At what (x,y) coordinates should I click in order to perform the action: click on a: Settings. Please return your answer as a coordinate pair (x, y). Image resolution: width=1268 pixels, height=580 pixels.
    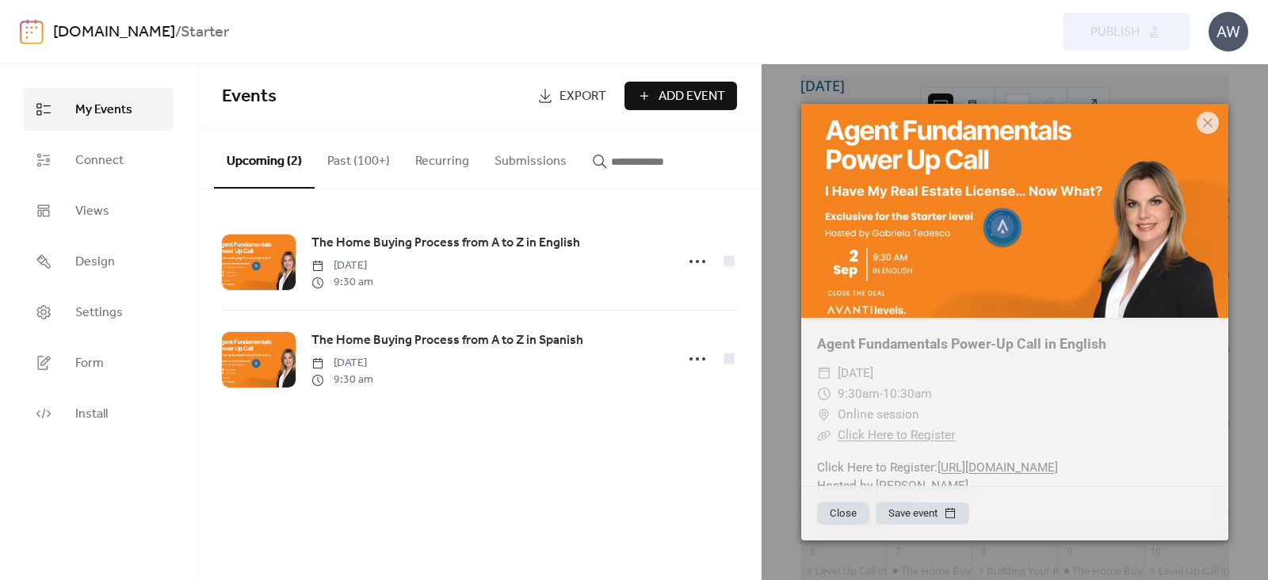
    Looking at the image, I should click on (98, 312).